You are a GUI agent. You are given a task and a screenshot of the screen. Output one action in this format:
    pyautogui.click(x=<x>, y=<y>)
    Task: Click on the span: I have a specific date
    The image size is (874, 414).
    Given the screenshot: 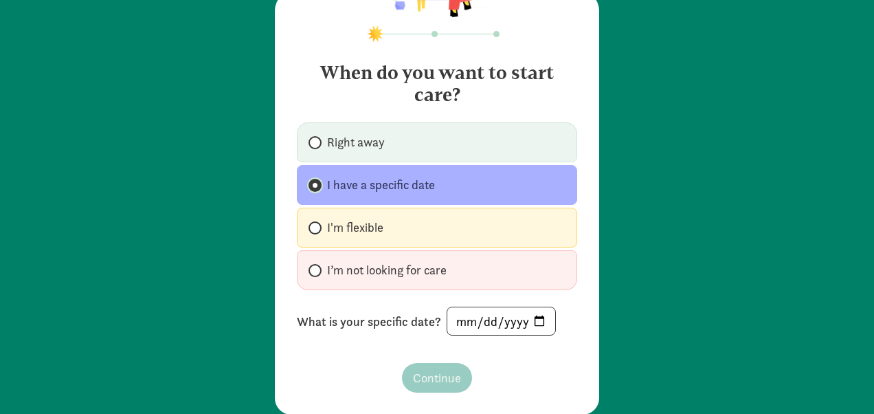 What is the action you would take?
    pyautogui.click(x=381, y=185)
    